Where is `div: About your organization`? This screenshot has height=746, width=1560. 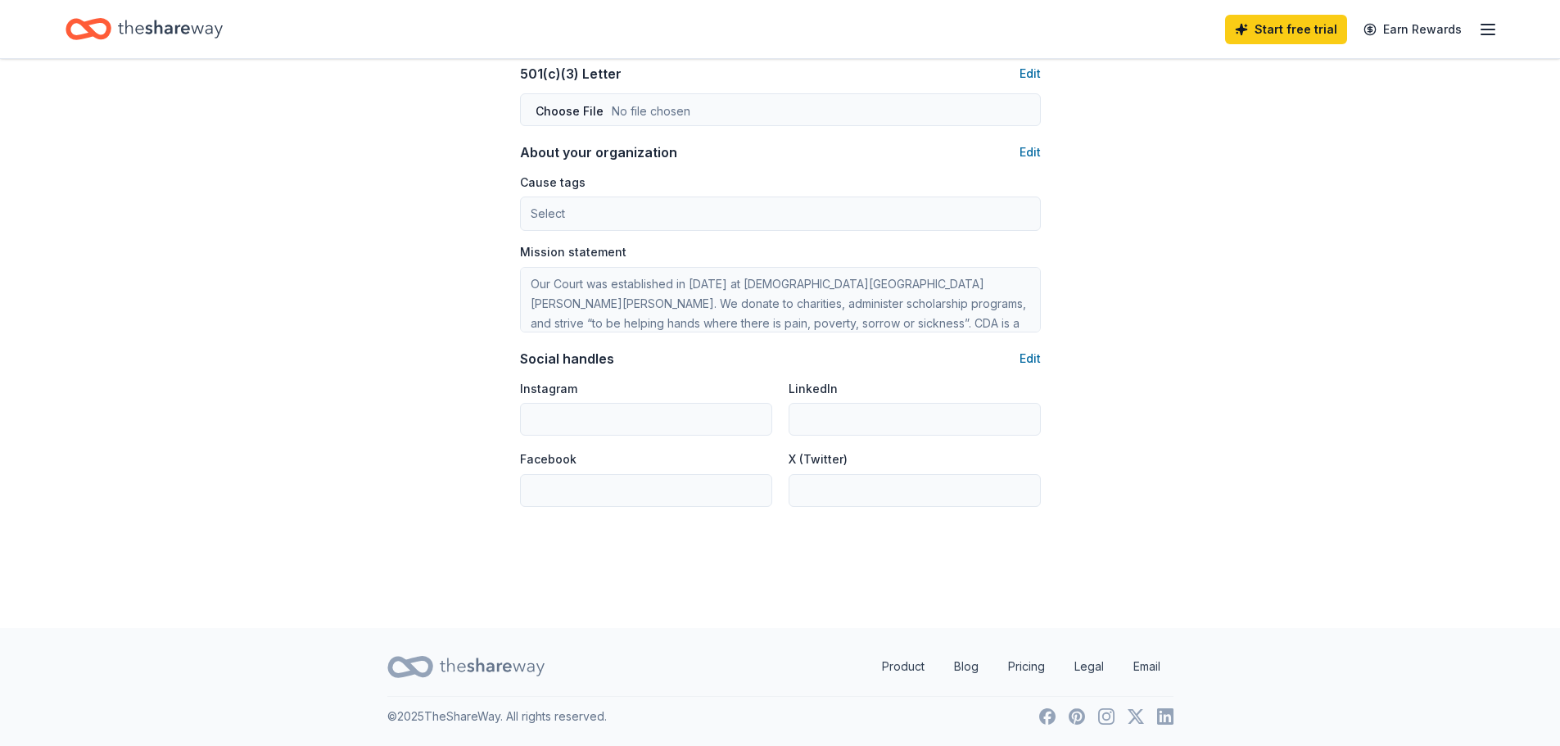 div: About your organization is located at coordinates (599, 152).